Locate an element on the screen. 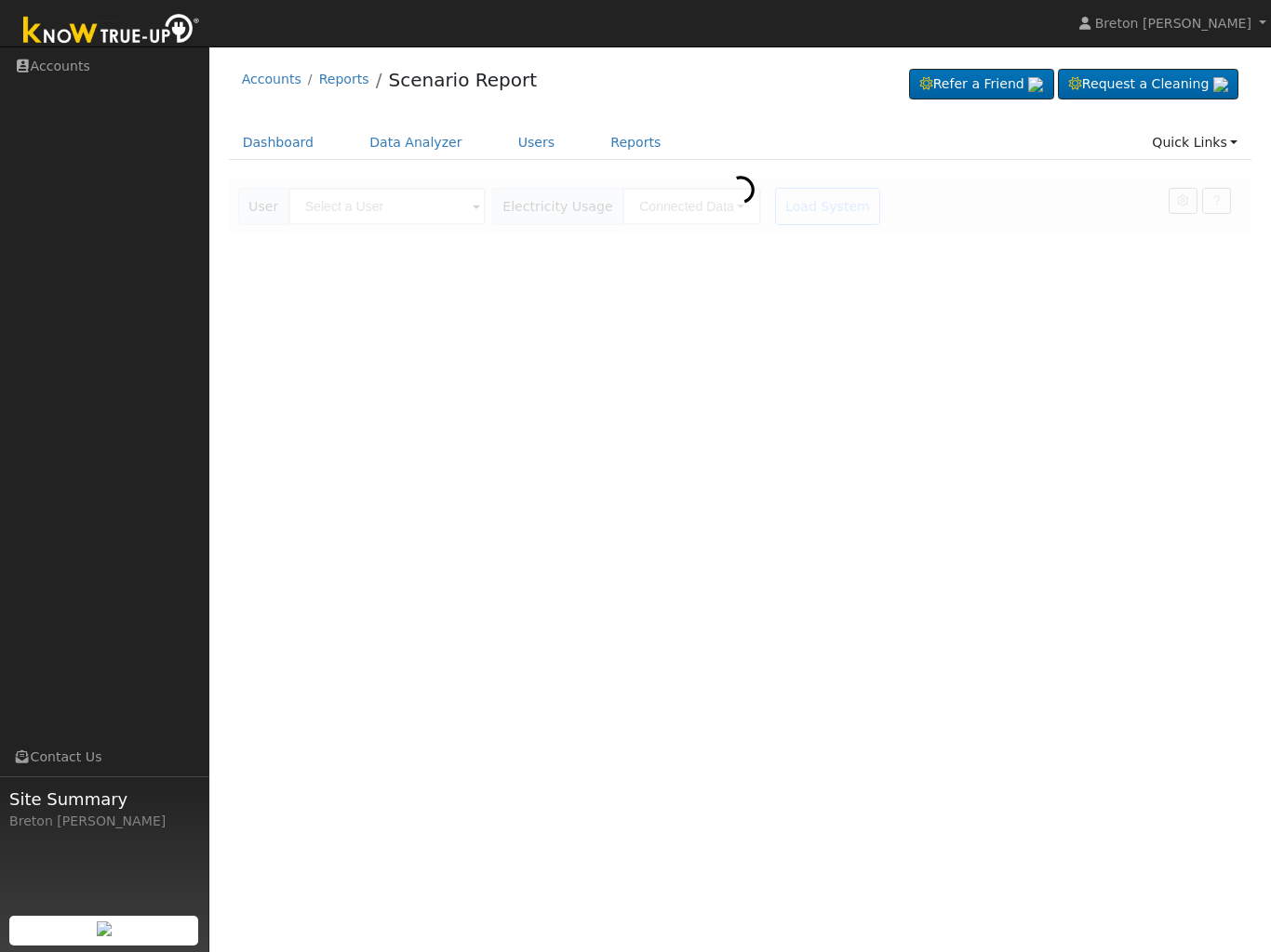 The image size is (1271, 952). a: Scenario Report is located at coordinates (462, 80).